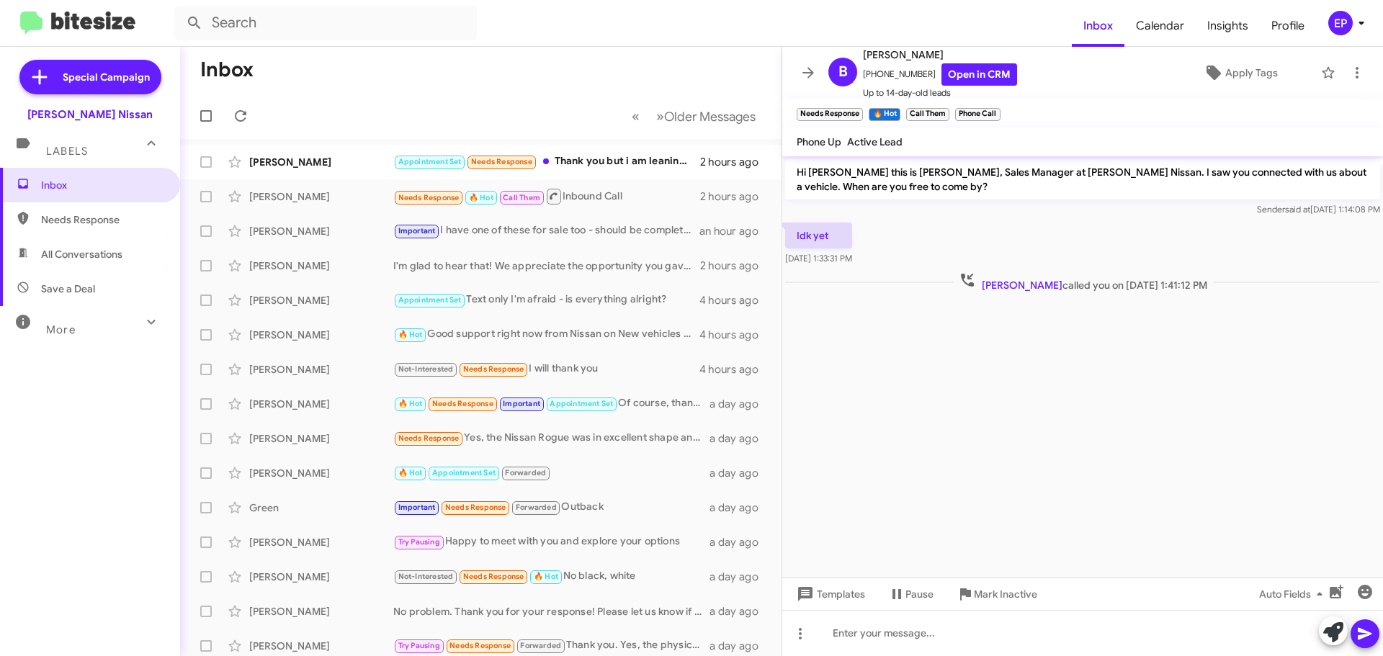 This screenshot has height=656, width=1383. I want to click on span: Calendar, so click(1160, 26).